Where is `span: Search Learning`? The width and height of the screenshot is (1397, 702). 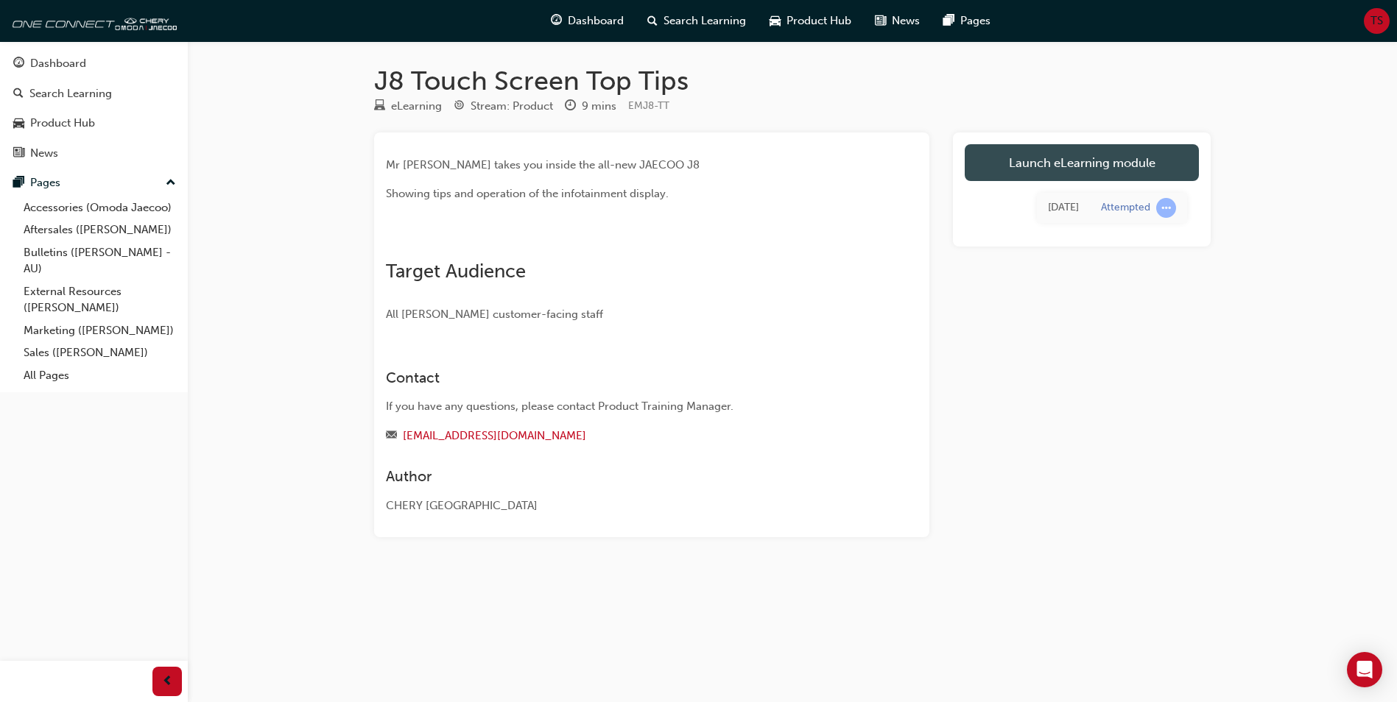
span: Search Learning is located at coordinates (705, 21).